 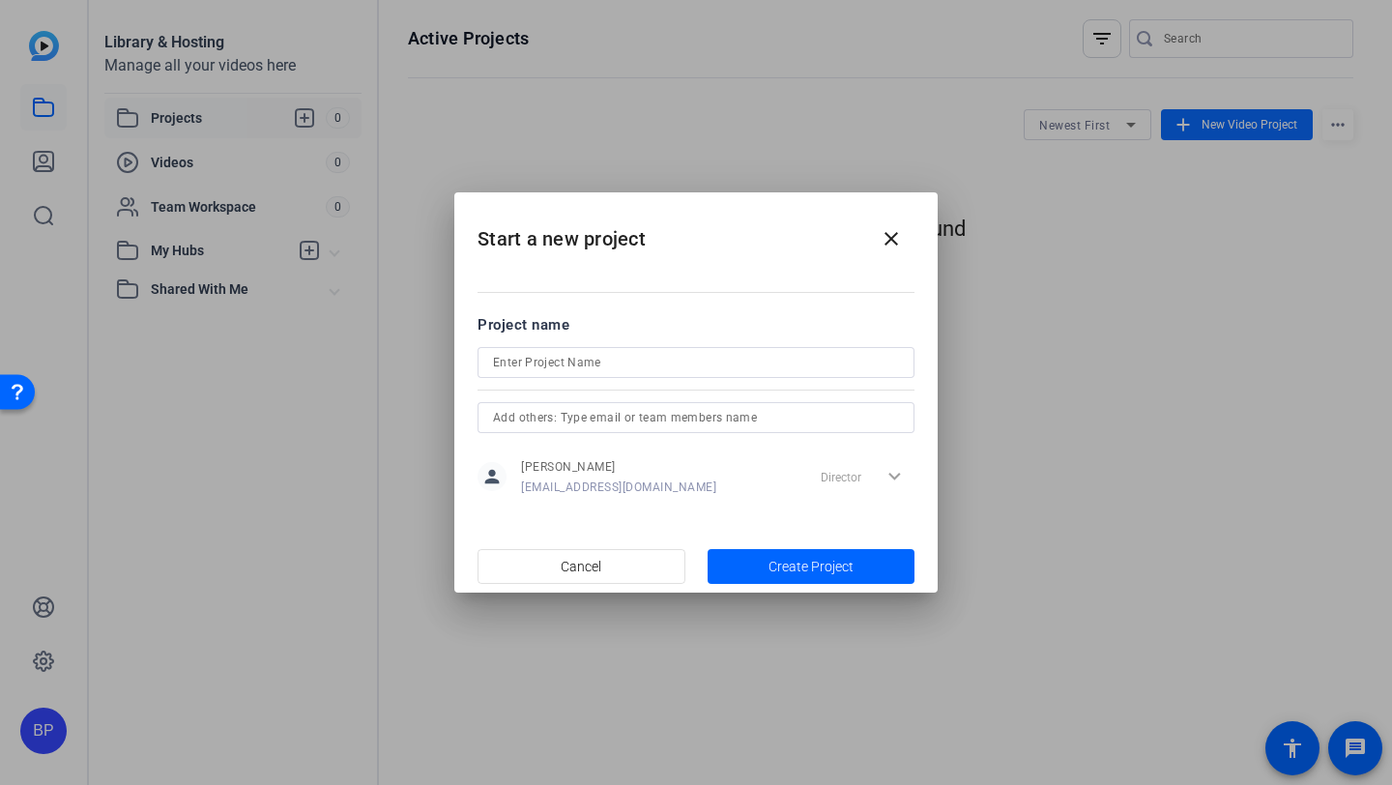 I want to click on input: Enter Project Name, so click(x=696, y=362).